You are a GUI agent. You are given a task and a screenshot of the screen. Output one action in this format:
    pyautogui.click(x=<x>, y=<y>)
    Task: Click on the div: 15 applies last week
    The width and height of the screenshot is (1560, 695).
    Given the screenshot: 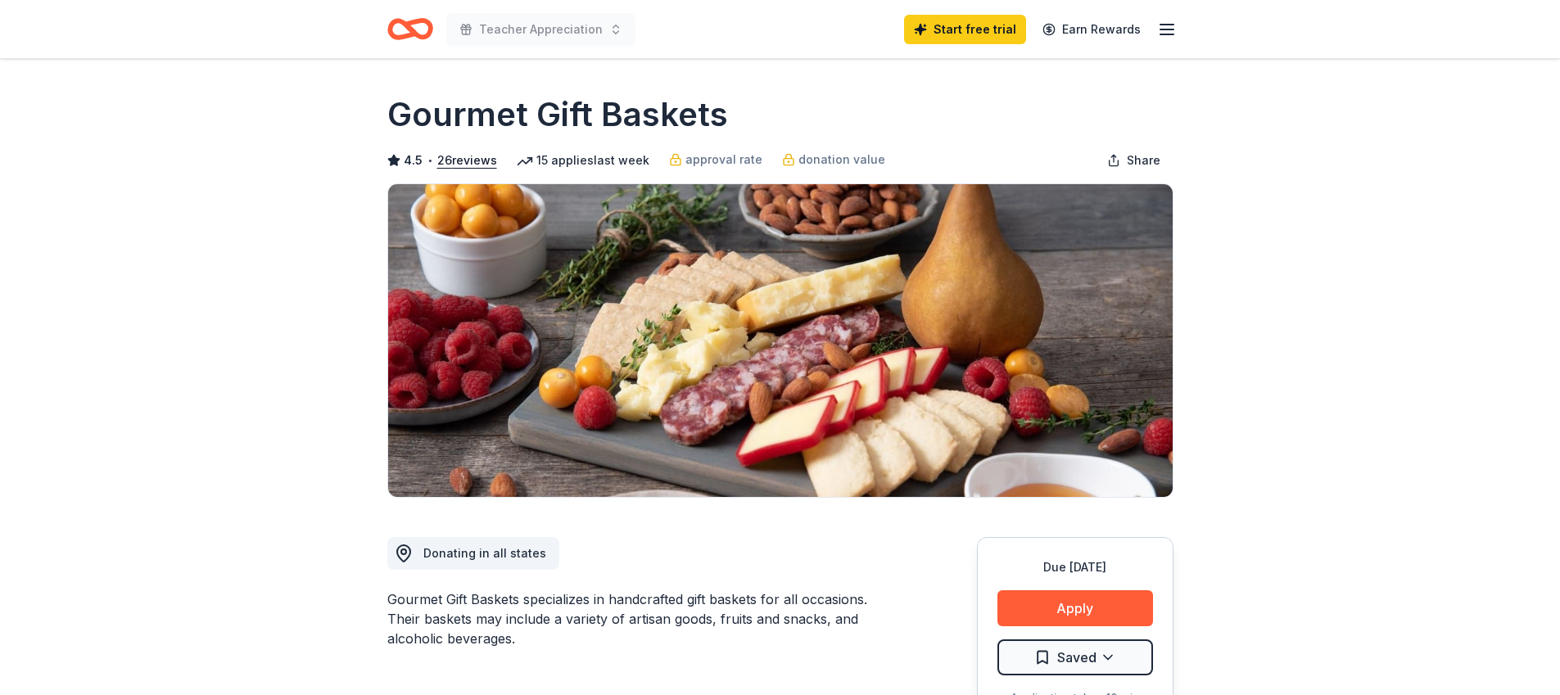 What is the action you would take?
    pyautogui.click(x=583, y=161)
    